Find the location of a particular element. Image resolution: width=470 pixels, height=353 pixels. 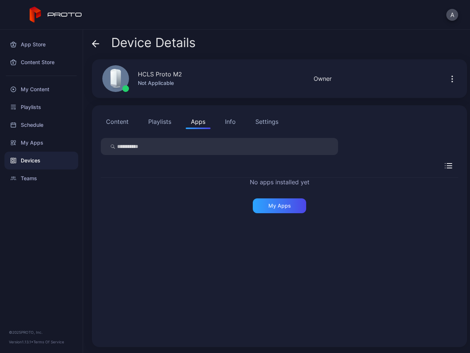

div: Not Applicable is located at coordinates (160, 83).